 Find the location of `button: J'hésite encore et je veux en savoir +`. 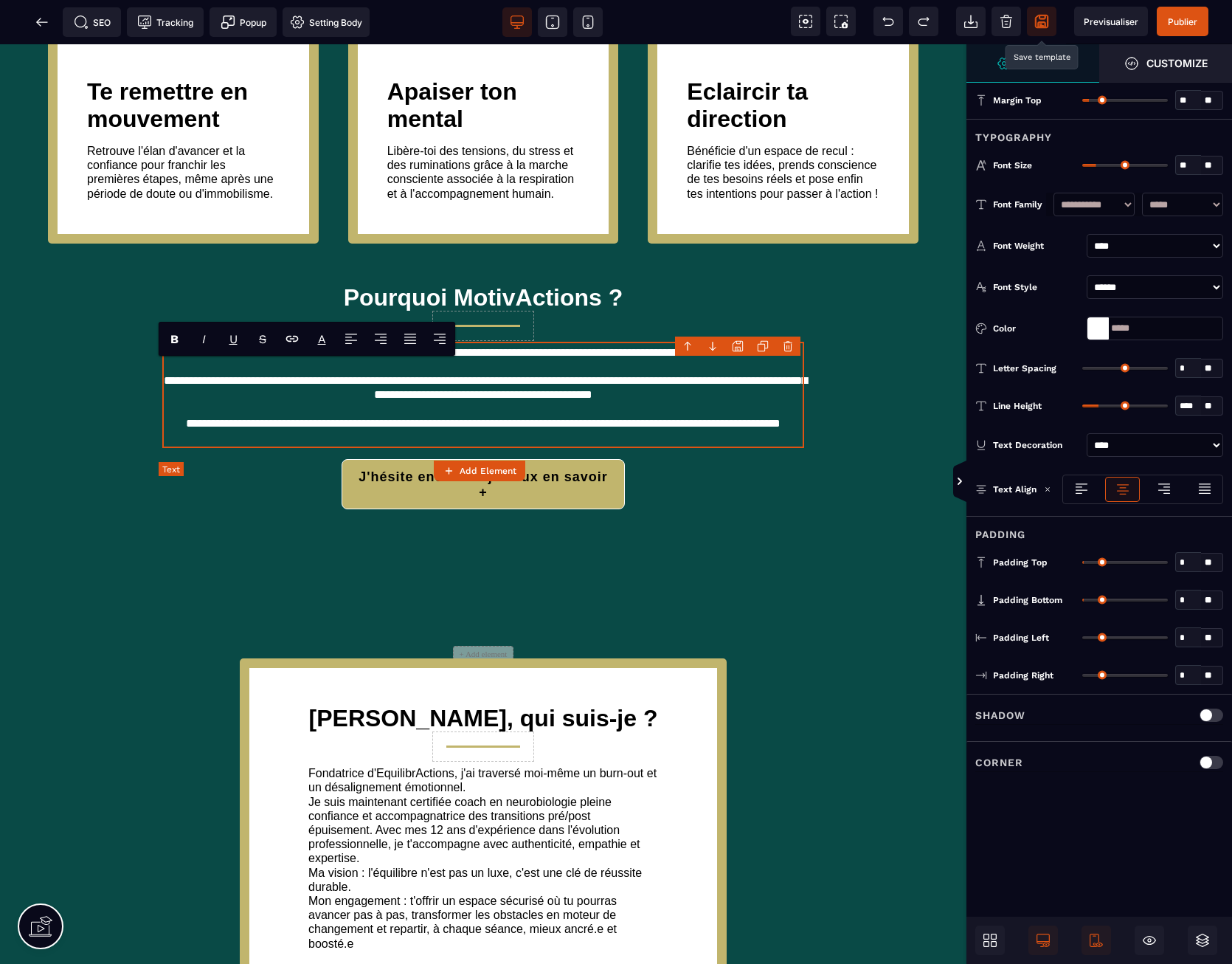

button: J'hésite encore et je veux en savoir + is located at coordinates (483, 440).